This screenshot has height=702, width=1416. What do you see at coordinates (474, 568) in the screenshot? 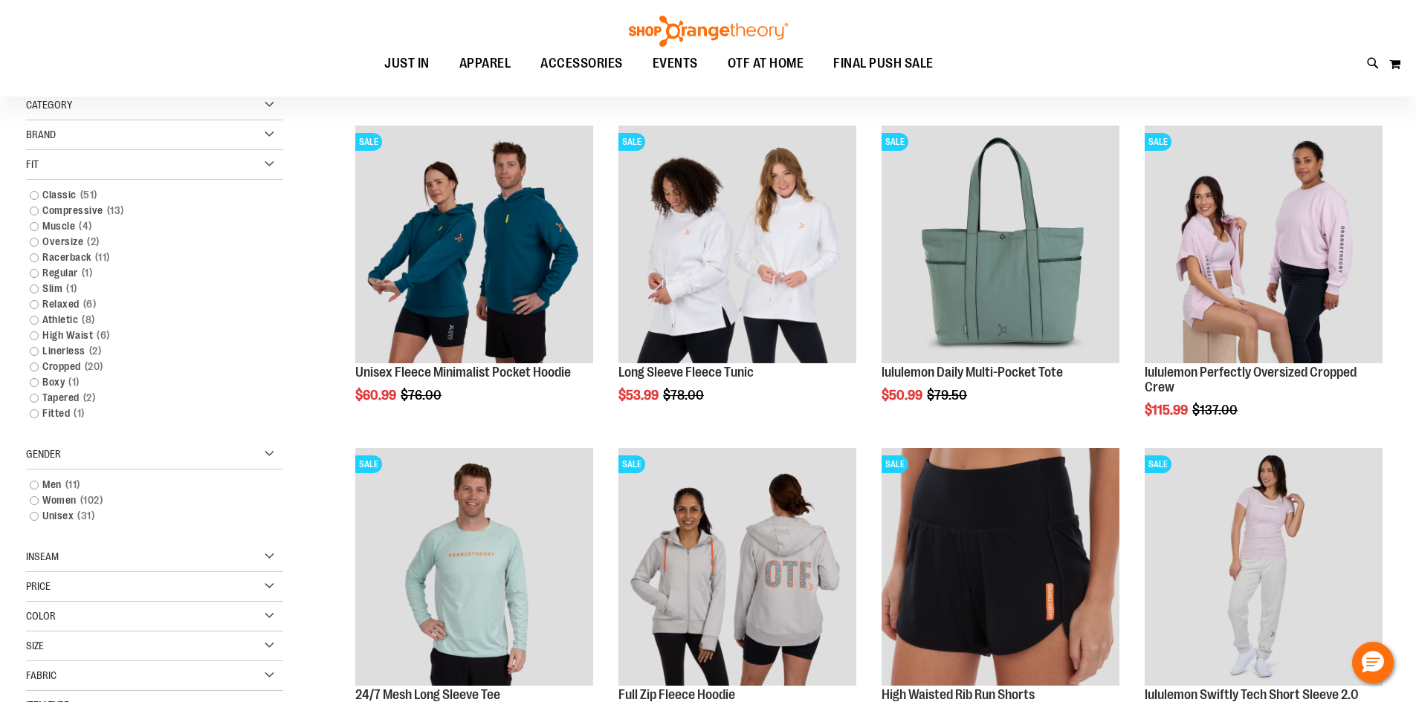
I see `a: Main Image of 1457095SALE` at bounding box center [474, 568].